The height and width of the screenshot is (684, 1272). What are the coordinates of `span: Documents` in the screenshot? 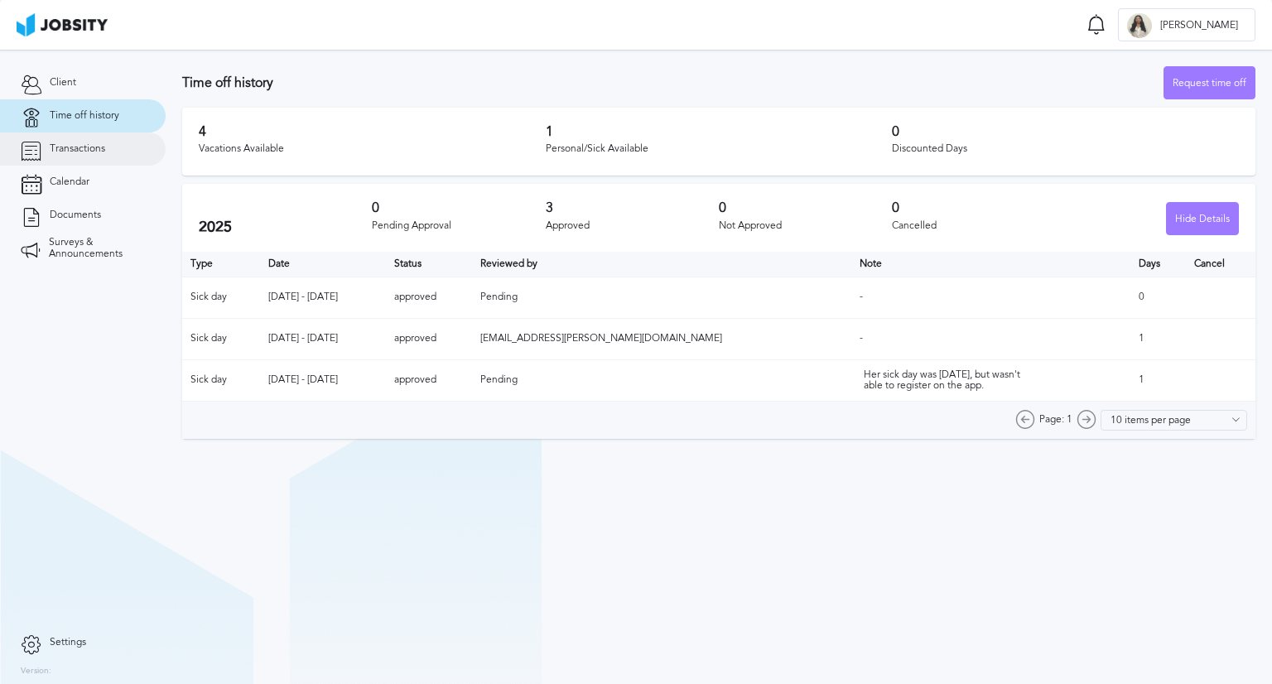 It's located at (75, 215).